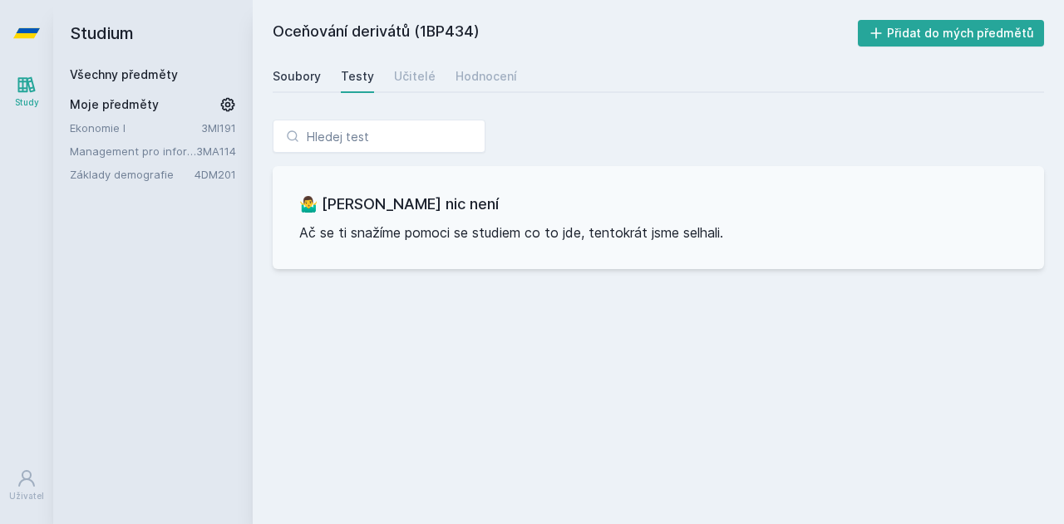  I want to click on div: Study, so click(27, 102).